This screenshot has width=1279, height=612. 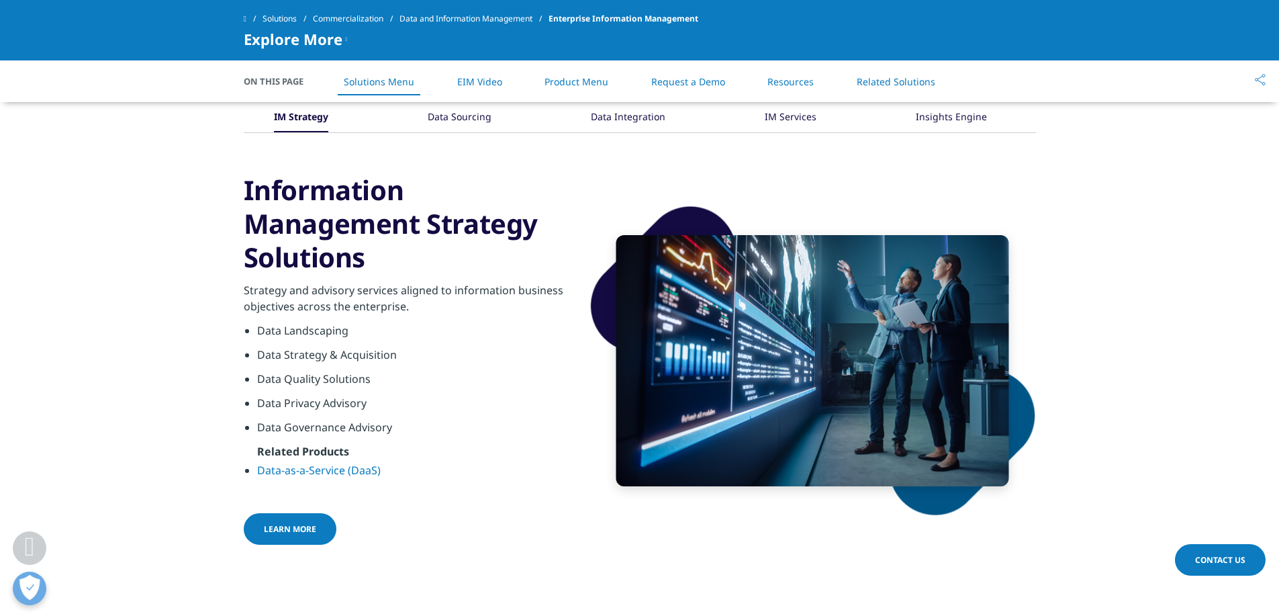 I want to click on p: Strategy and advisory services aligned to information business objectives across the enterprise., so click(x=406, y=302).